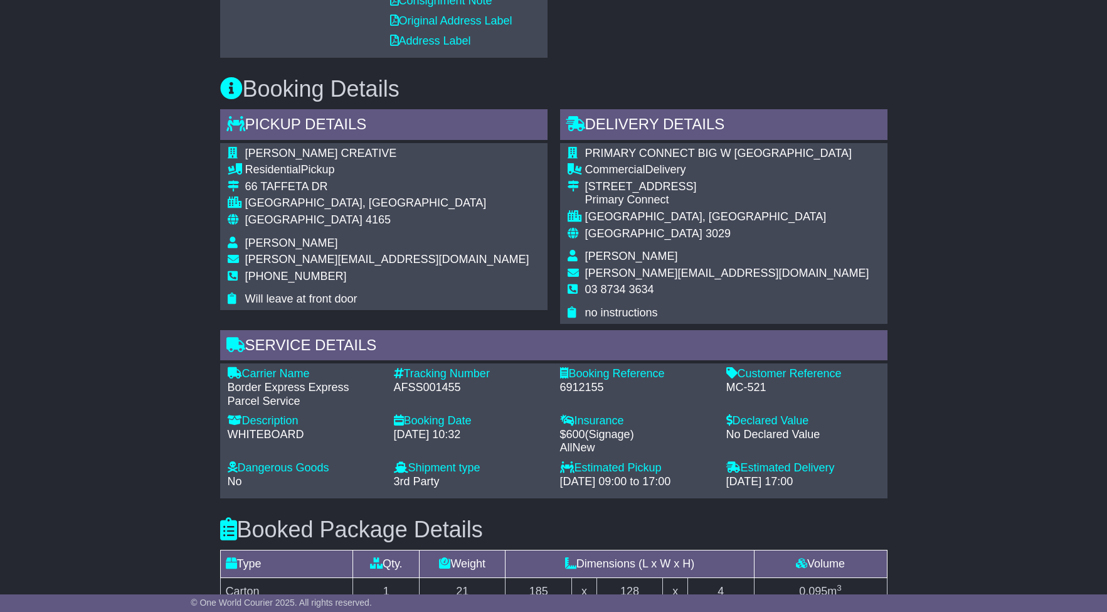  What do you see at coordinates (821, 563) in the screenshot?
I see `td: Volume` at bounding box center [821, 563].